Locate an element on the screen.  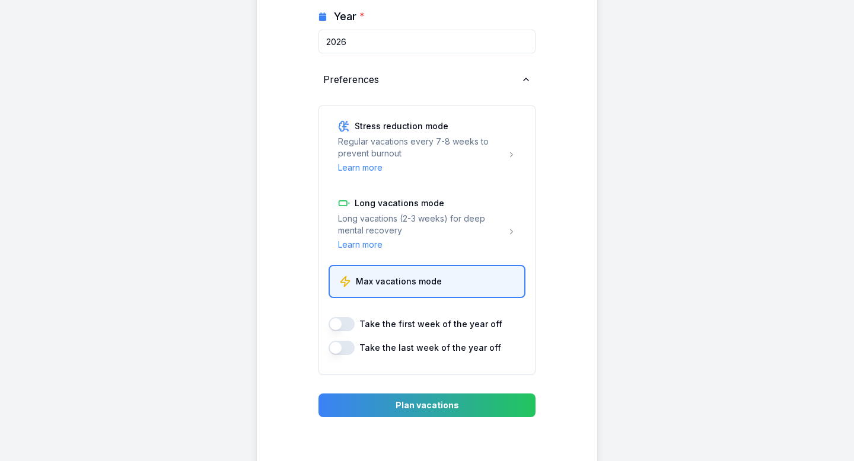
button: Plan vacations is located at coordinates (427, 406).